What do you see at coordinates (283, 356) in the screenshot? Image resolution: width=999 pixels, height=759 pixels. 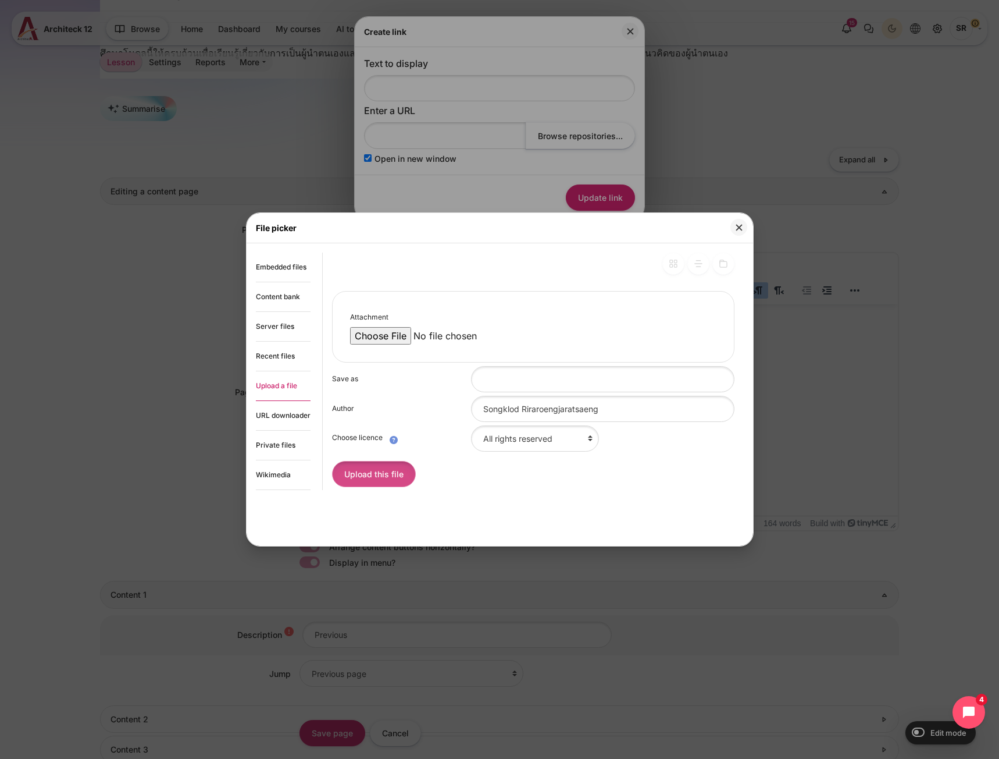 I see `a: Recent files` at bounding box center [283, 356].